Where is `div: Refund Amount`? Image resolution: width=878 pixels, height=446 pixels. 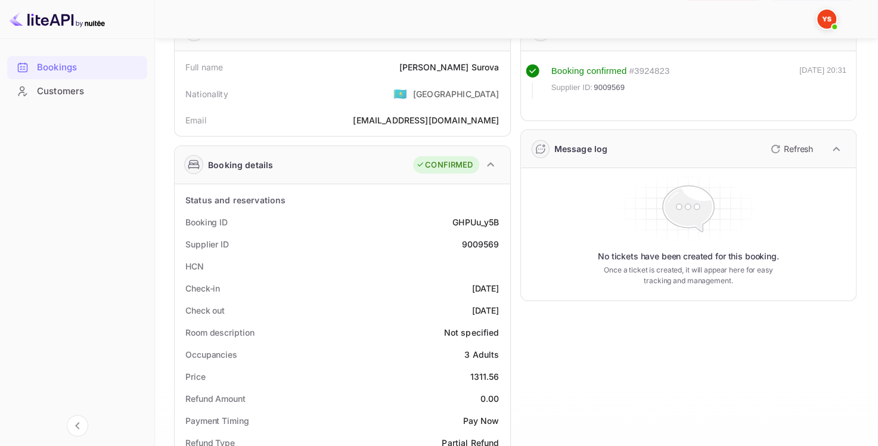
div: Refund Amount is located at coordinates (215, 398).